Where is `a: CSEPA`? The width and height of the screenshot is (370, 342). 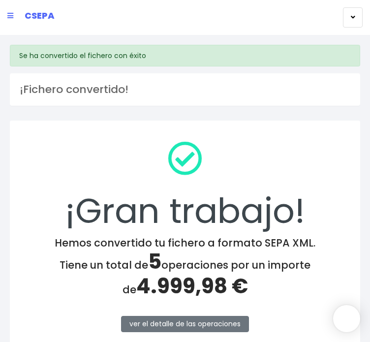
a: CSEPA is located at coordinates (39, 16).